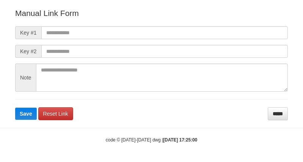  What do you see at coordinates (25, 77) in the screenshot?
I see `span: Note` at bounding box center [25, 77].